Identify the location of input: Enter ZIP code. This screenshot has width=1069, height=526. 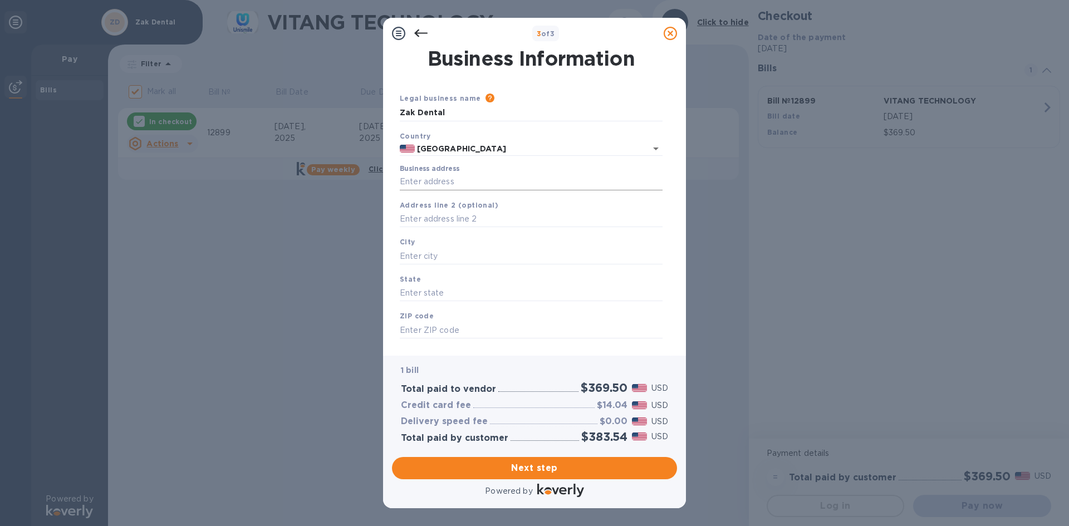
(531, 330).